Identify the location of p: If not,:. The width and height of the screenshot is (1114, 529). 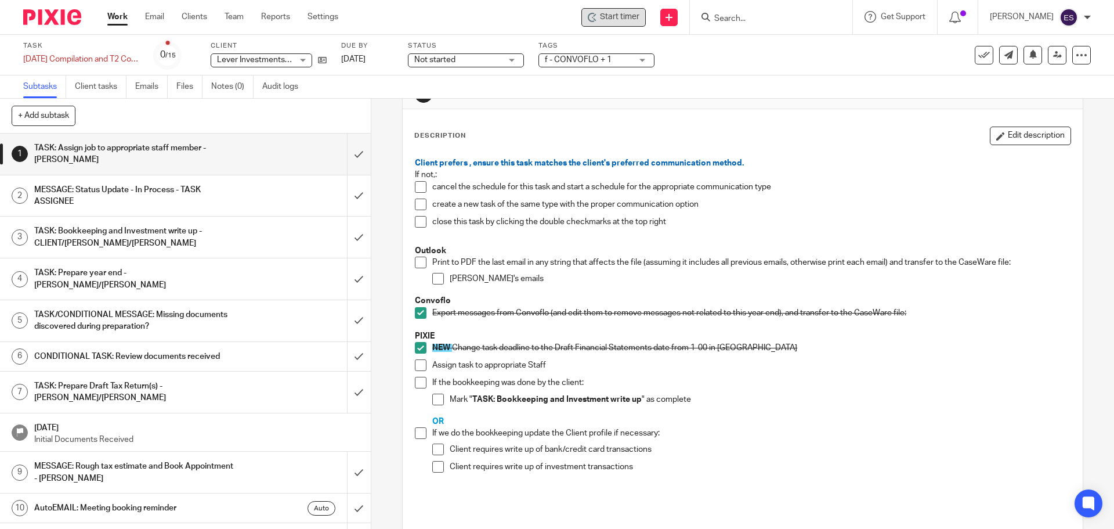
(742, 175).